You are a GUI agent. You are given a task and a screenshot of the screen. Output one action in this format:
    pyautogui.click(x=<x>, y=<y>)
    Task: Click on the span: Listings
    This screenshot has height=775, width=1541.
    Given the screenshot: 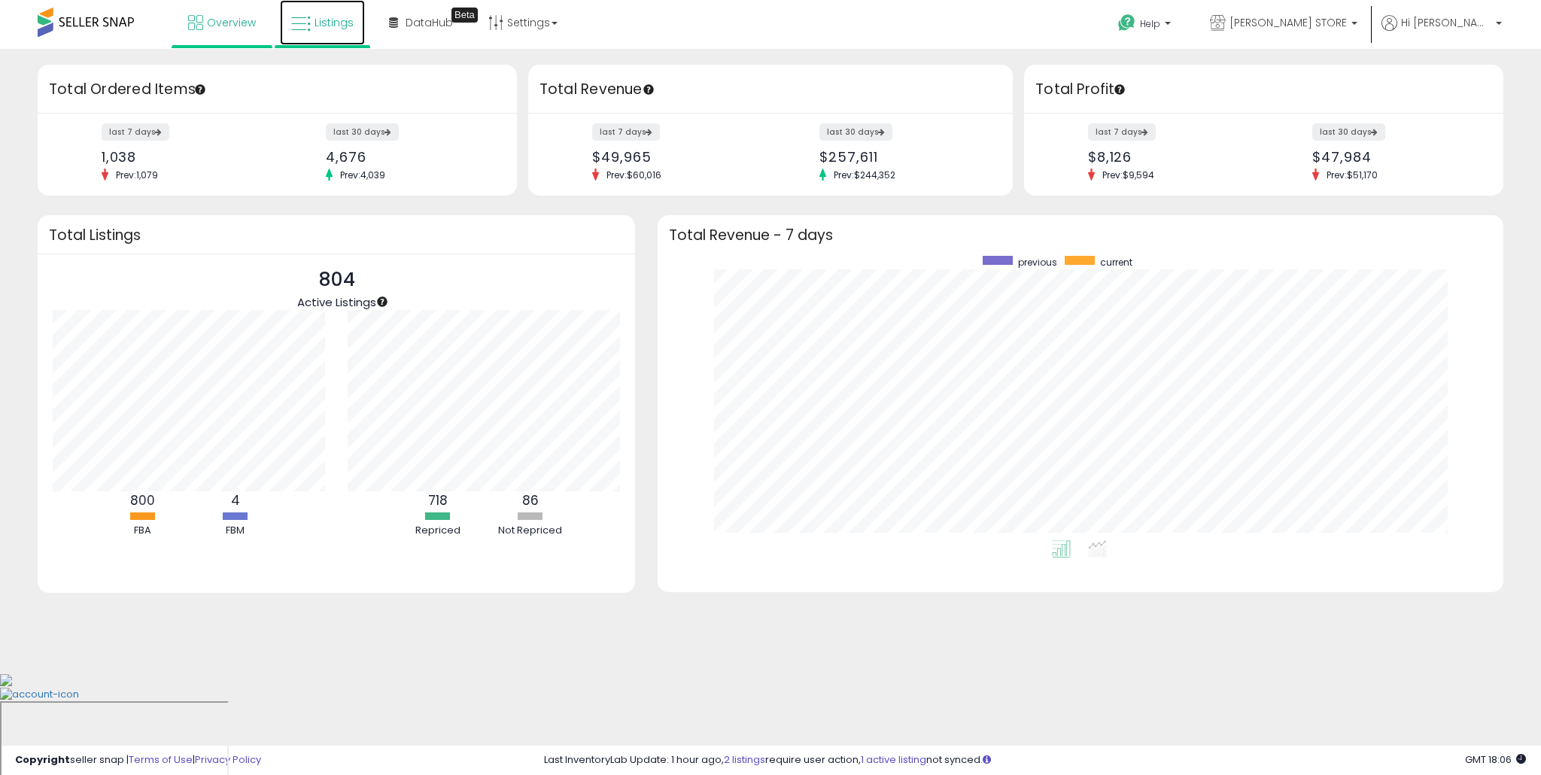 What is the action you would take?
    pyautogui.click(x=334, y=23)
    